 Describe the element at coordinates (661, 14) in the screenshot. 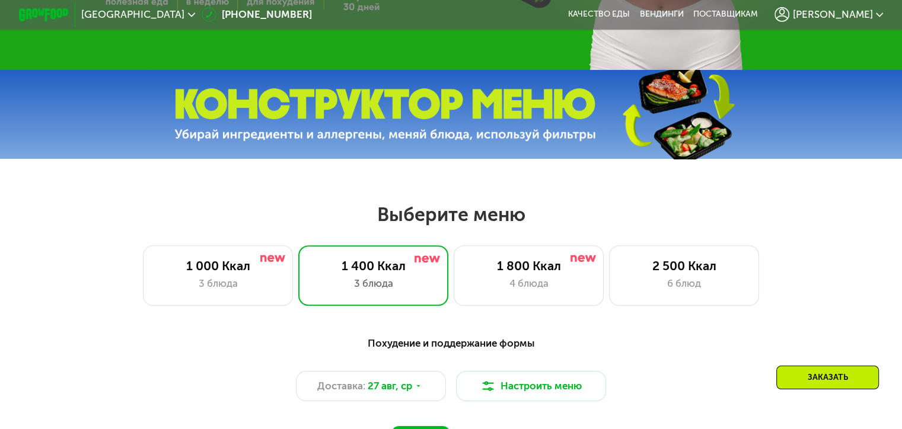

I see `a: Вендинги` at that location.